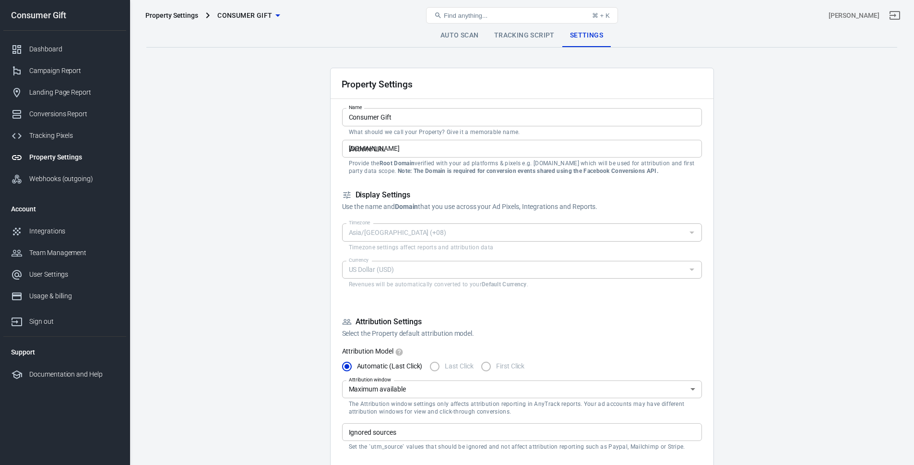 The image size is (914, 465). Describe the element at coordinates (406, 206) in the screenshot. I see `strong: Domain` at that location.